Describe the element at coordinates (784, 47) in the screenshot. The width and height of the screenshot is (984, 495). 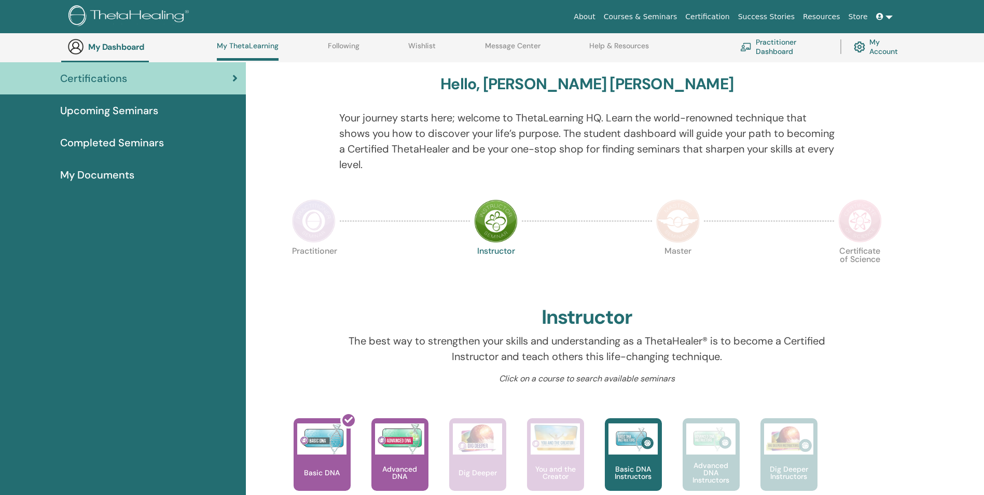
I see `a: Practitioner Dashboard` at that location.